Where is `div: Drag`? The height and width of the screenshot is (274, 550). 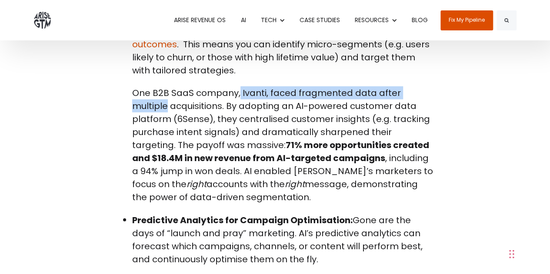
div: Drag is located at coordinates (512, 254).